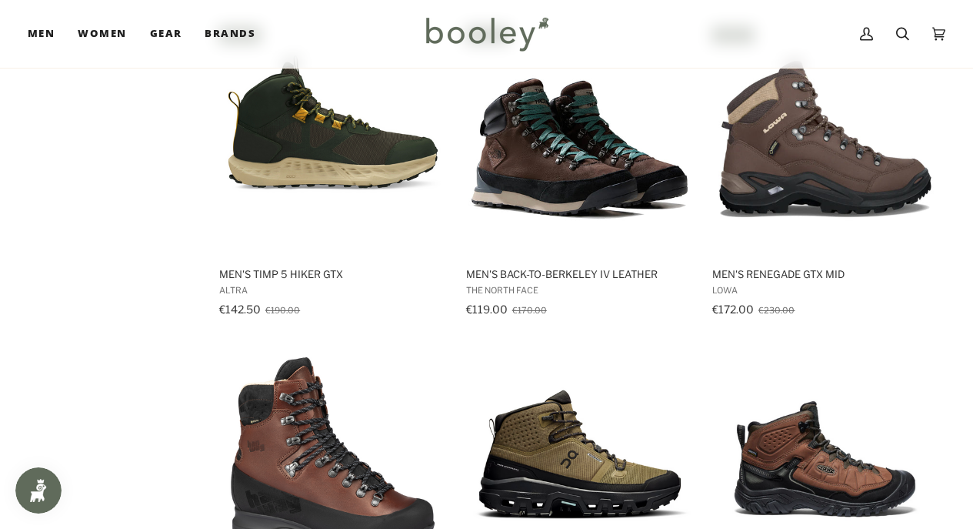 The width and height of the screenshot is (973, 529). Describe the element at coordinates (486, 34) in the screenshot. I see `img: Booley` at that location.